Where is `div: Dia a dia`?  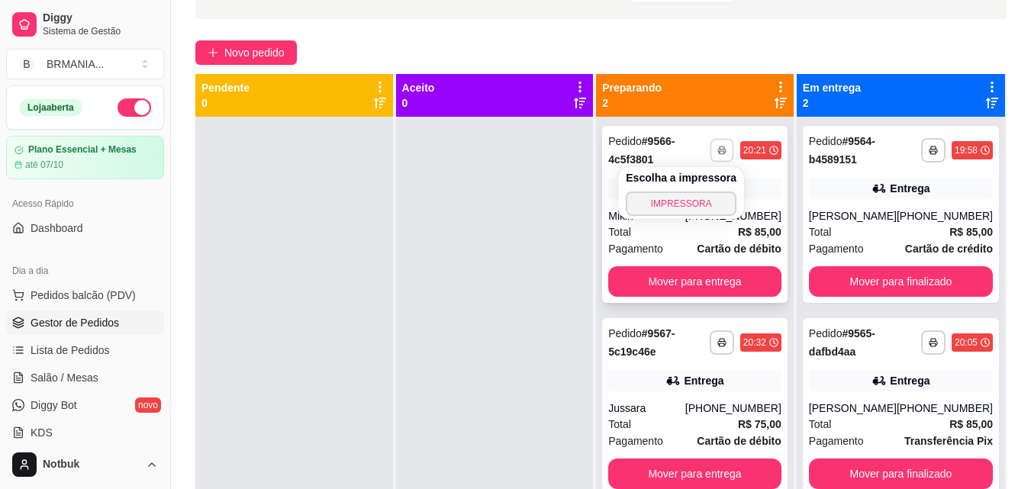 div: Dia a dia is located at coordinates (85, 271).